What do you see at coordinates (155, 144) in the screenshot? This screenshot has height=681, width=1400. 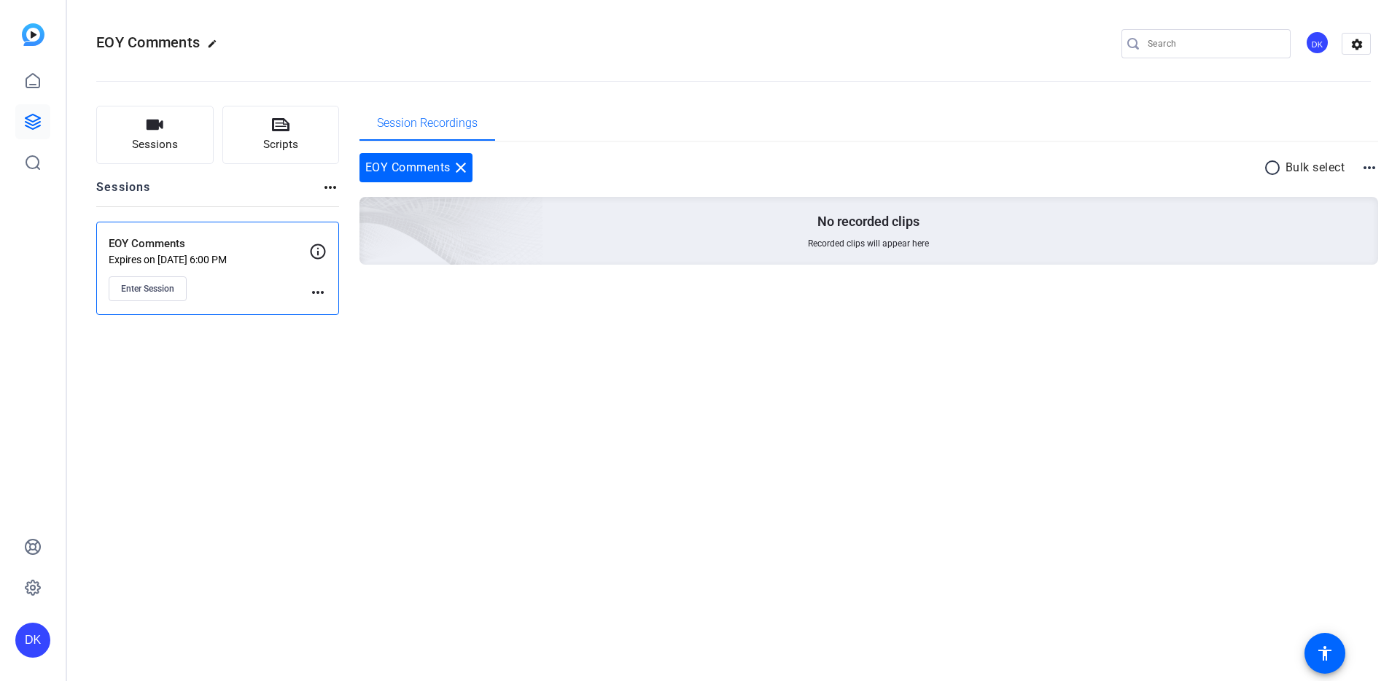 I see `span: Sessions` at bounding box center [155, 144].